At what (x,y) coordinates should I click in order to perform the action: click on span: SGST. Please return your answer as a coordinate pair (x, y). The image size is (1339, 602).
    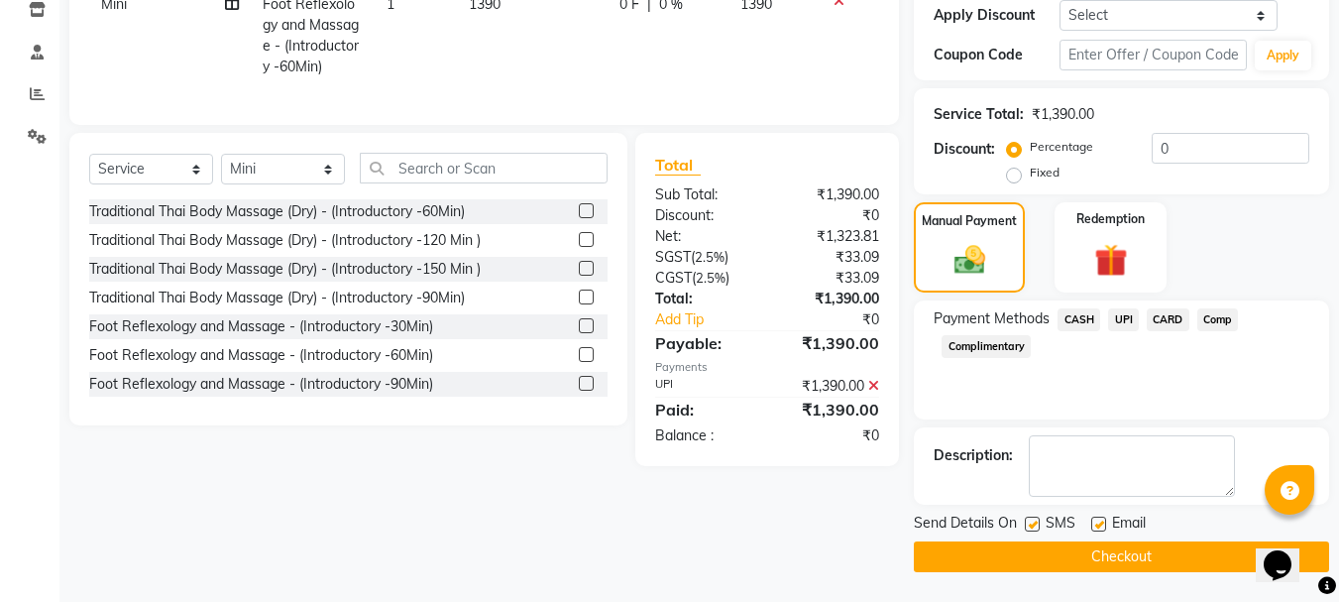
    Looking at the image, I should click on (673, 257).